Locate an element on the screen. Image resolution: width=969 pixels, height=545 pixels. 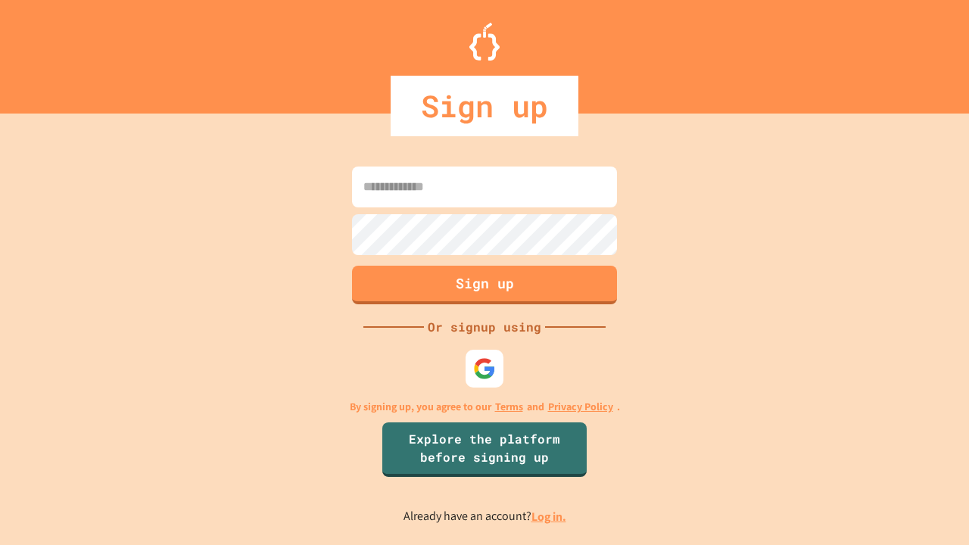
p: By signing up, you agree to our and . is located at coordinates (484, 406).